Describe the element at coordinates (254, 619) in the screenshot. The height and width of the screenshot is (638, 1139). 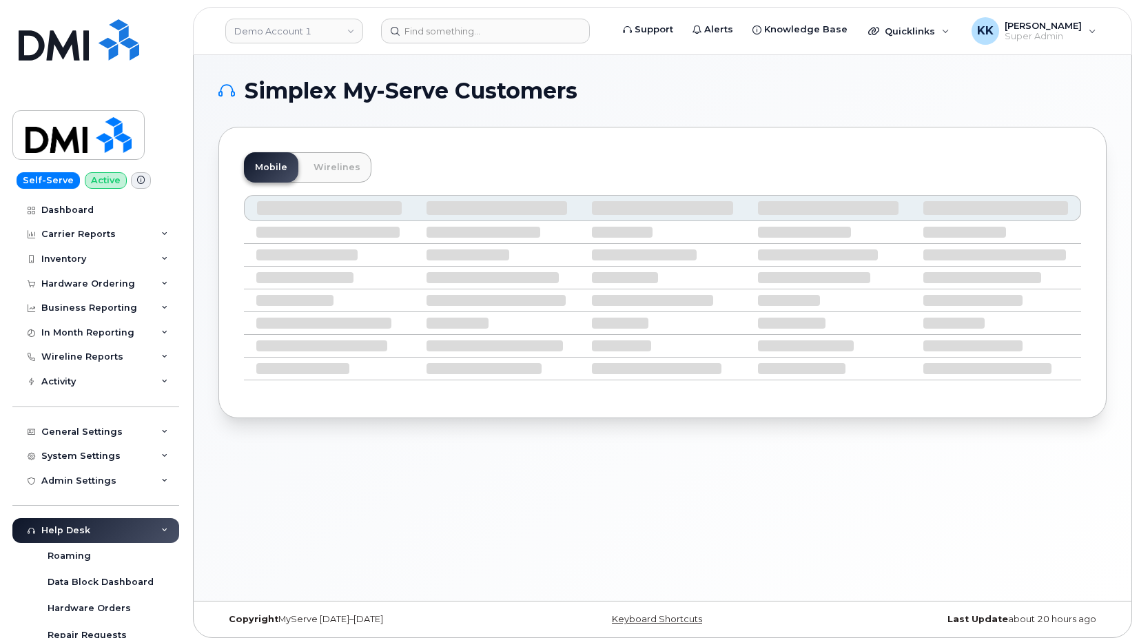
I see `strong: Copyright` at that location.